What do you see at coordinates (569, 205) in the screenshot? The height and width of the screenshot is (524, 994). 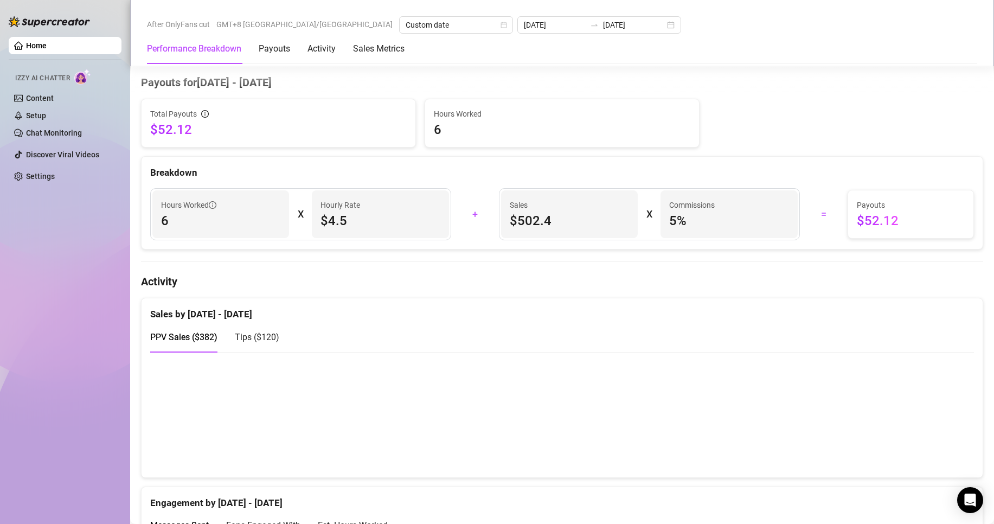 I see `span: Sales` at bounding box center [569, 205].